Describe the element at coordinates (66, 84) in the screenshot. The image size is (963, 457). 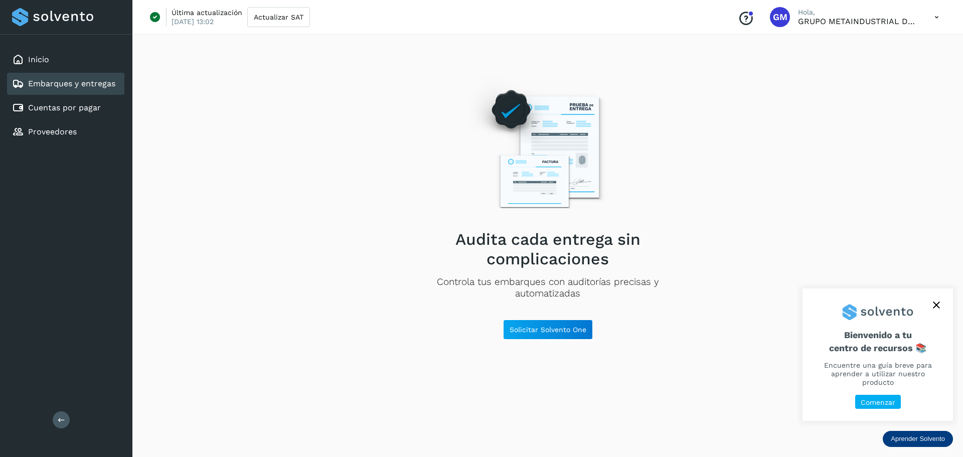
I see `div: Embarques y entregas` at that location.